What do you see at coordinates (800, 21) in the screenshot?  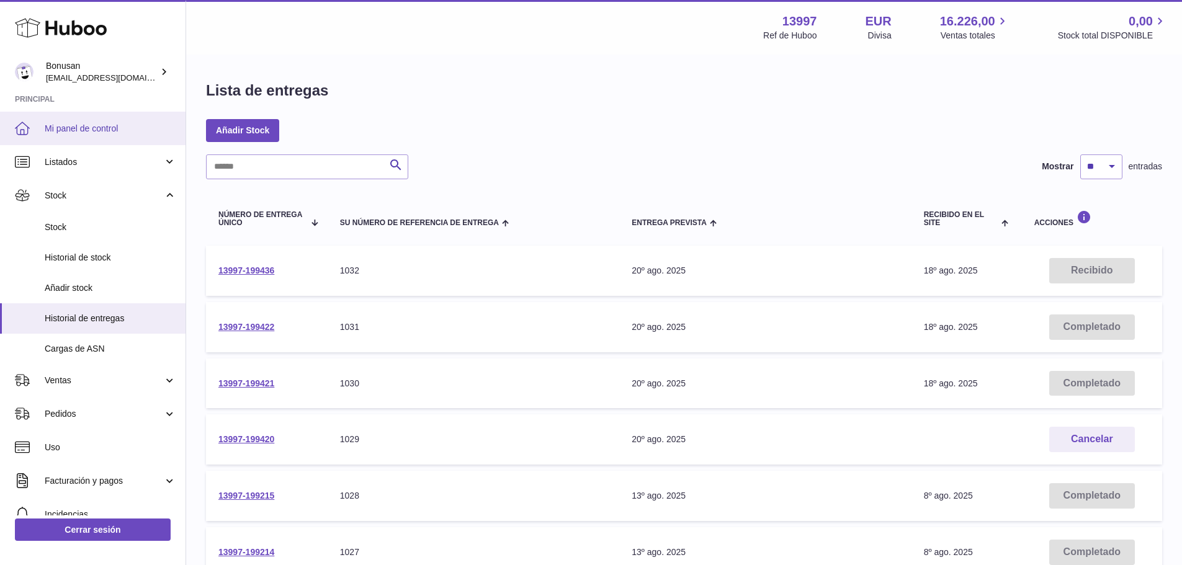 I see `strong: 13997` at bounding box center [800, 21].